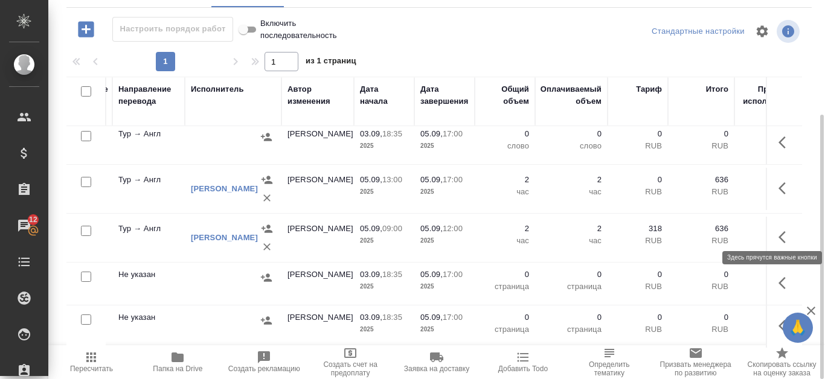  Describe the element at coordinates (264, 362) in the screenshot. I see `button: Создать рекламацию` at that location.